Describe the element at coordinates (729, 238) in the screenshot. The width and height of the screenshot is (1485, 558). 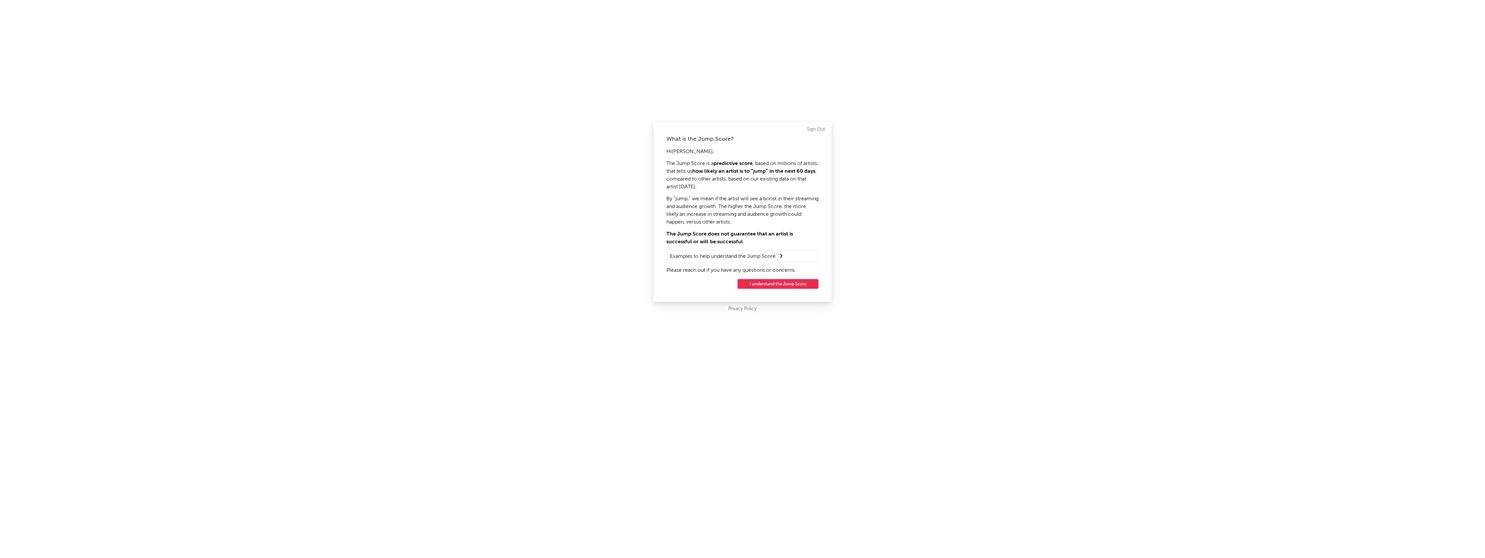
I see `strong: The Jump Score does not guarantee that an artist is successful or will be successful` at that location.